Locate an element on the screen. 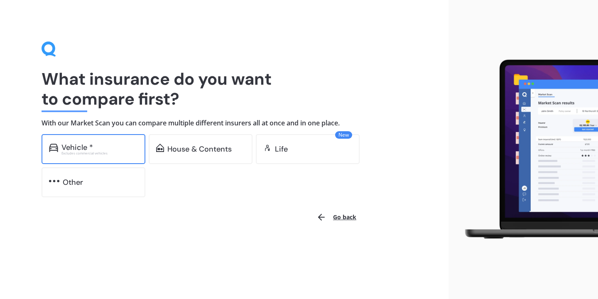 This screenshot has height=299, width=598. img: other.81dba5aafe580aa69f38.svg is located at coordinates (54, 181).